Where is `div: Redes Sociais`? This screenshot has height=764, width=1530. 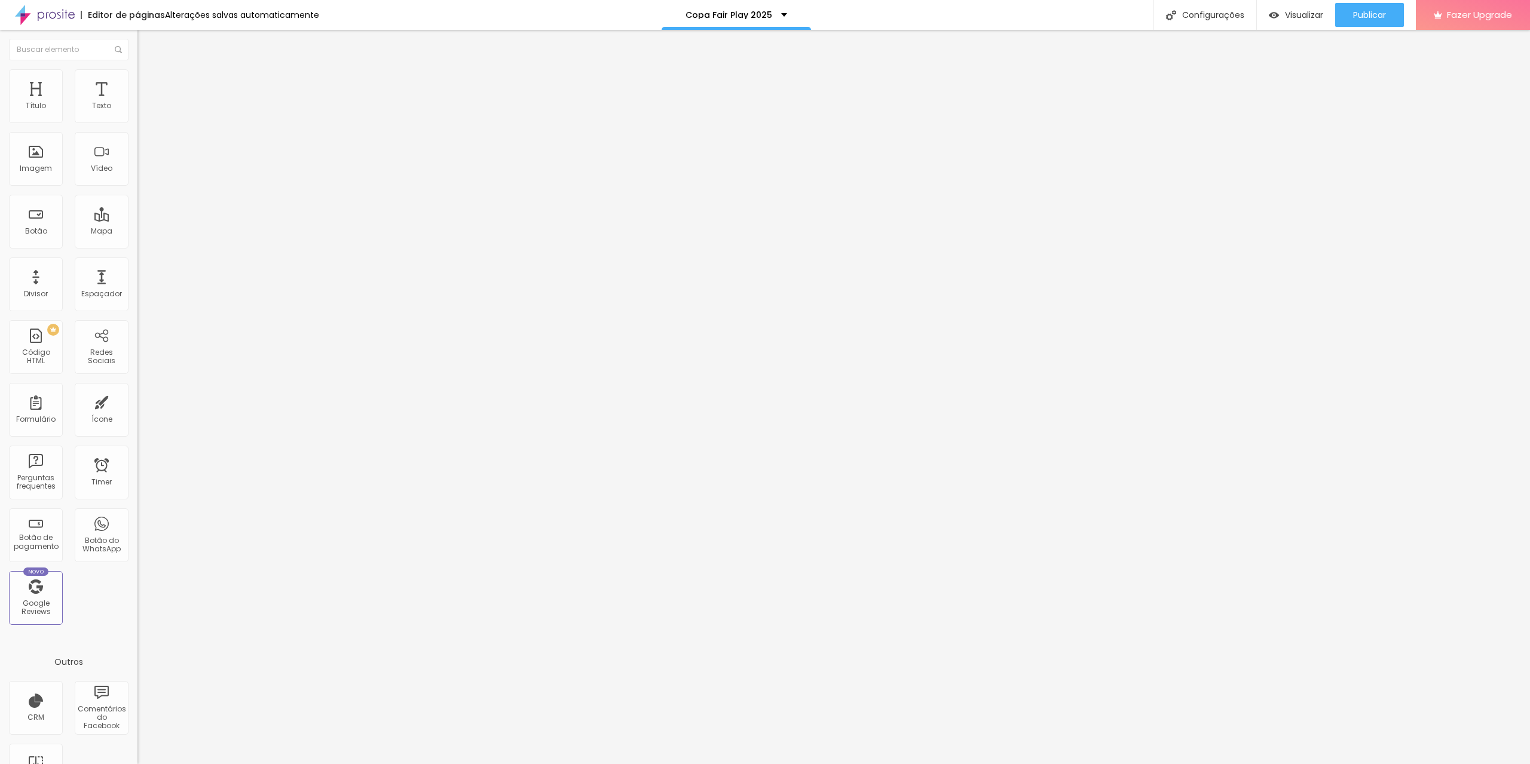 div: Redes Sociais is located at coordinates (101, 357).